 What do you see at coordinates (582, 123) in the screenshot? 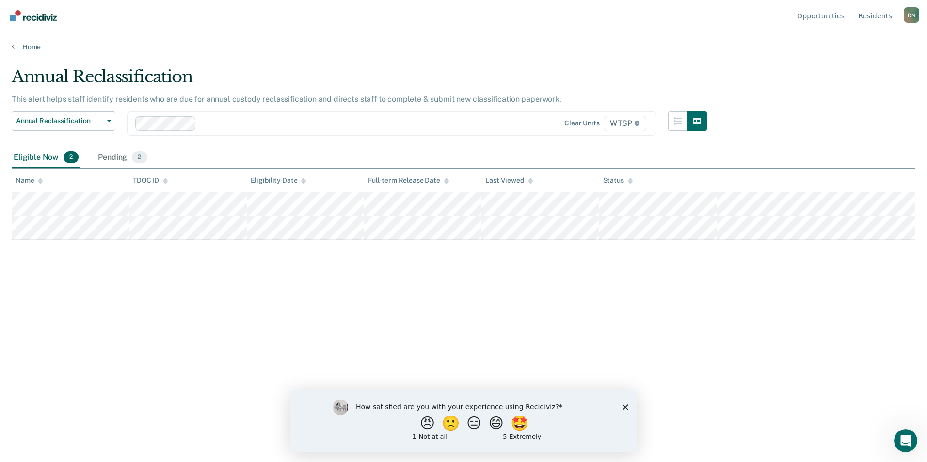
I see `div: Clear units` at bounding box center [582, 123].